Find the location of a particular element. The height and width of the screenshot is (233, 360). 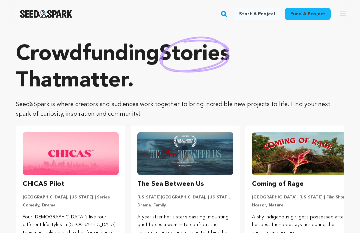

h3: The Sea Between Us is located at coordinates (171, 185).